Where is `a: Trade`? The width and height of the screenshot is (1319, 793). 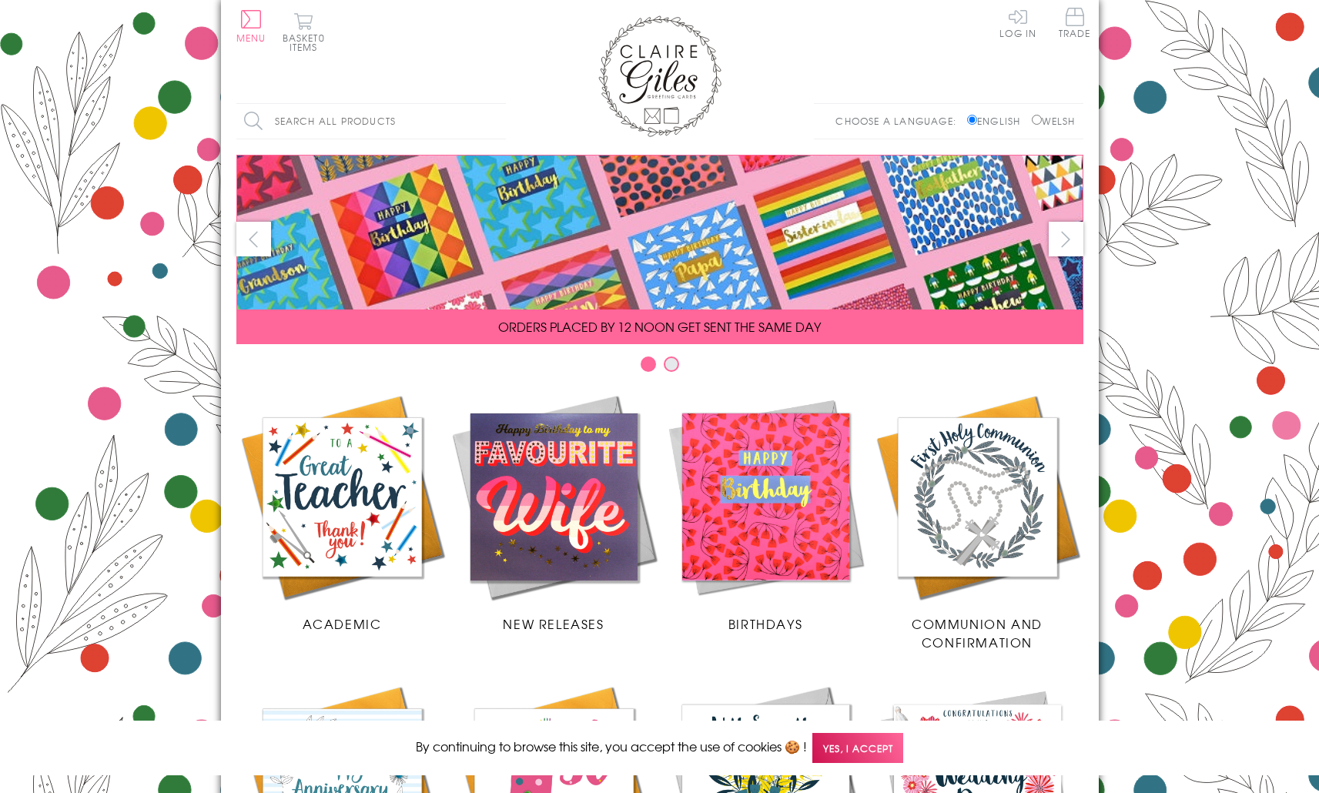
a: Trade is located at coordinates (1075, 24).